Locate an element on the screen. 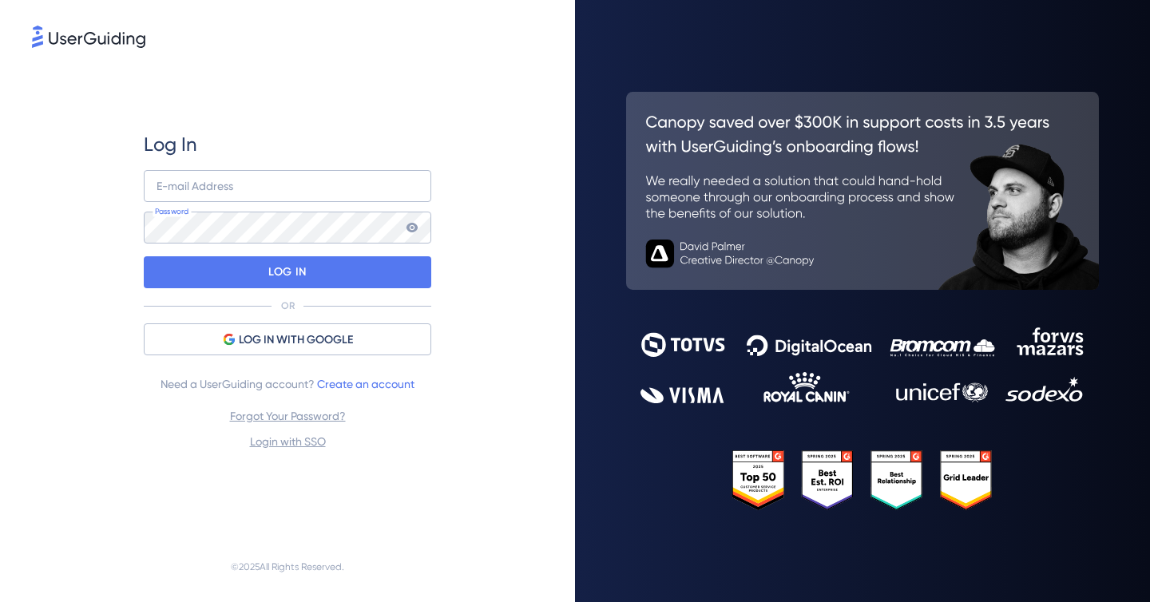 This screenshot has height=602, width=1150. input: example@company.com is located at coordinates (287, 186).